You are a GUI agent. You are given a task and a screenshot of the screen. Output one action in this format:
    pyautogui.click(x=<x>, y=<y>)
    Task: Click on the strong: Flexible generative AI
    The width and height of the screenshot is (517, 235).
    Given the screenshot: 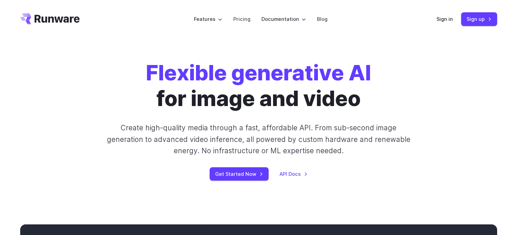 What is the action you would take?
    pyautogui.click(x=258, y=73)
    